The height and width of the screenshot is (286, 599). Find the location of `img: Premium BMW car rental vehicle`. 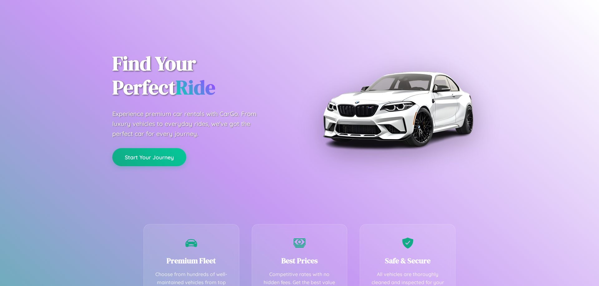

img: Premium BMW car rental vehicle is located at coordinates (397, 109).